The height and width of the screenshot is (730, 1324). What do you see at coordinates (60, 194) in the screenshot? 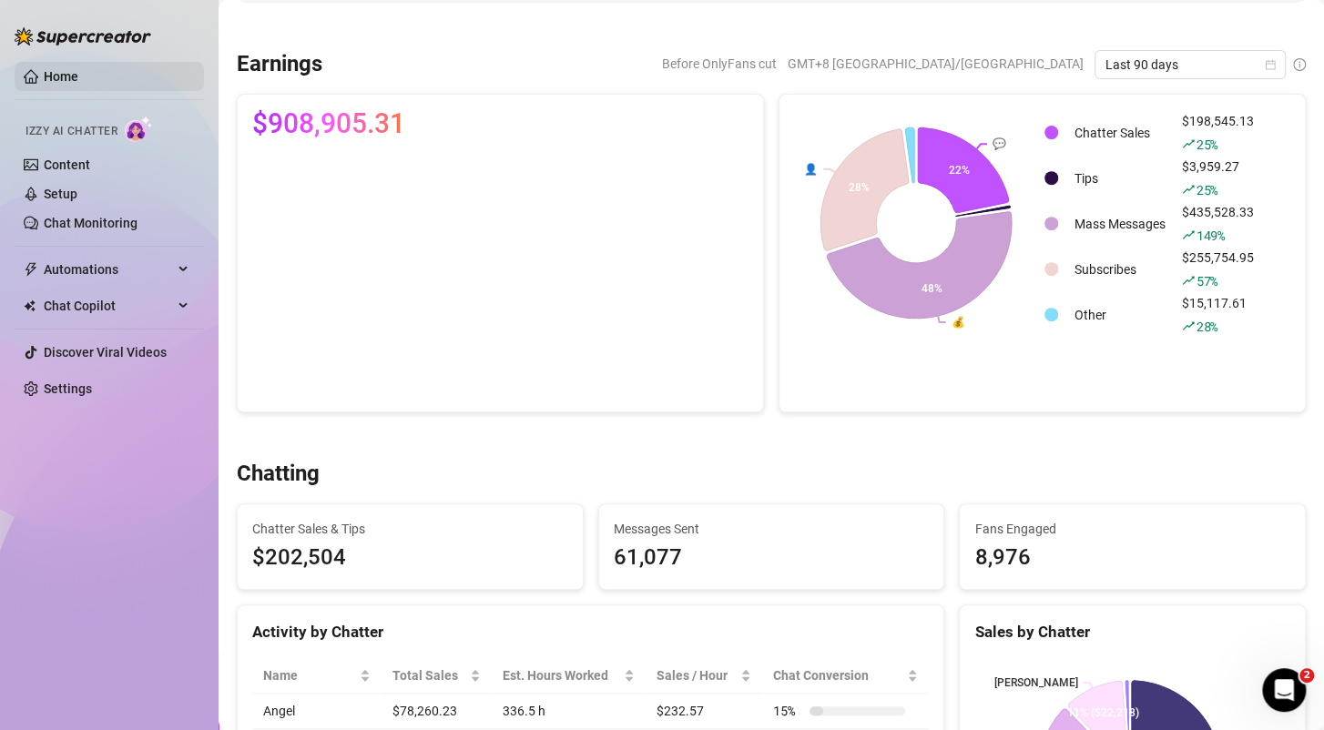
I see `a: Setup` at bounding box center [60, 194].